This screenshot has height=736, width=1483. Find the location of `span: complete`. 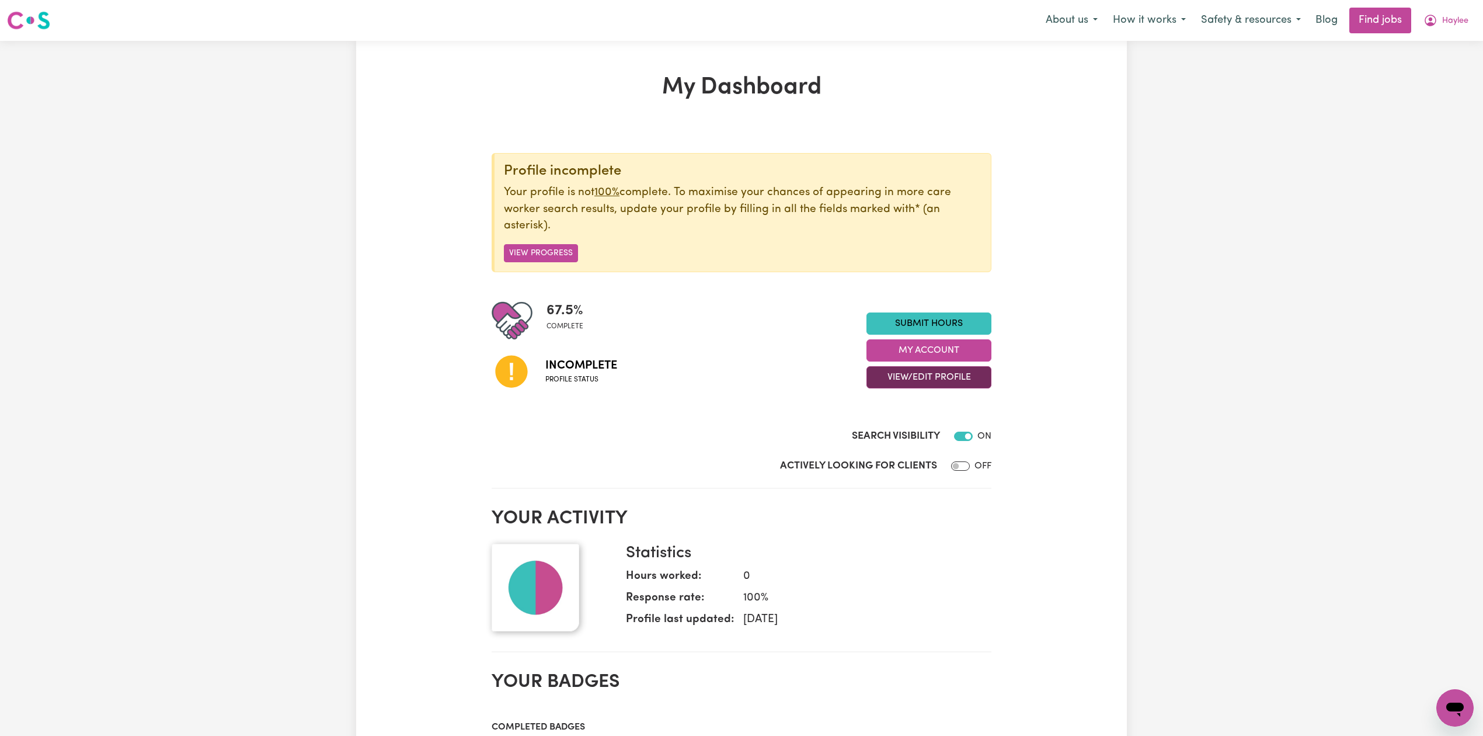

span: complete is located at coordinates (565, 326).